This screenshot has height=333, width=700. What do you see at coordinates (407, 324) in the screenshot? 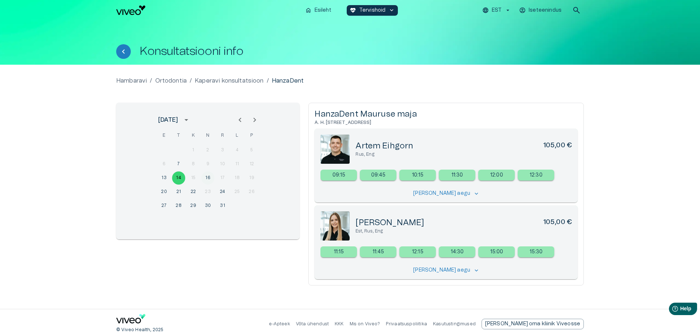
I see `a: Privaatsuspoliitika` at bounding box center [407, 324].